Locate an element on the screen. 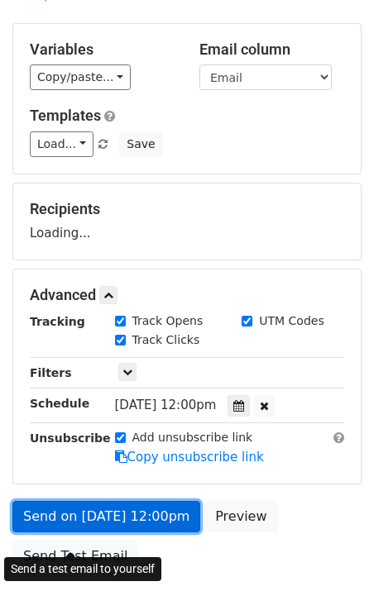 This screenshot has height=610, width=374. label: Add unsubscribe link is located at coordinates (193, 437).